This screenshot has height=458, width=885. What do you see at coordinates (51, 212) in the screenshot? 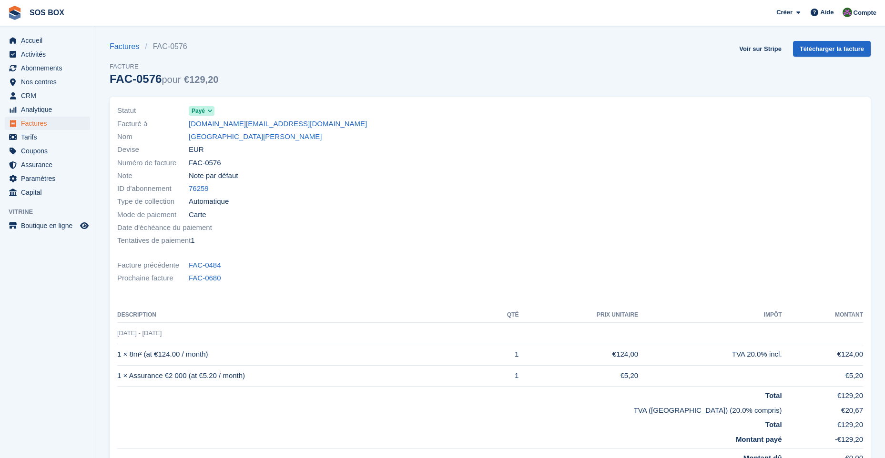
I see `span: Vitrine` at bounding box center [51, 212].